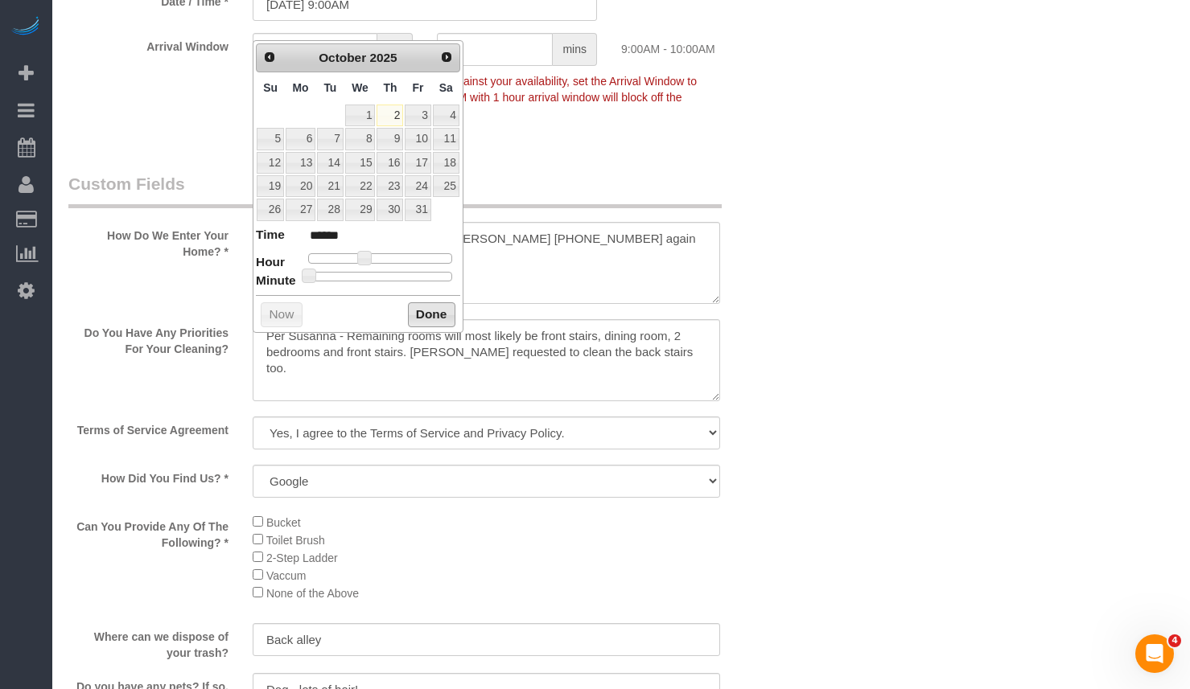 The width and height of the screenshot is (1190, 689). Describe the element at coordinates (276, 282) in the screenshot. I see `dt: Minute` at that location.